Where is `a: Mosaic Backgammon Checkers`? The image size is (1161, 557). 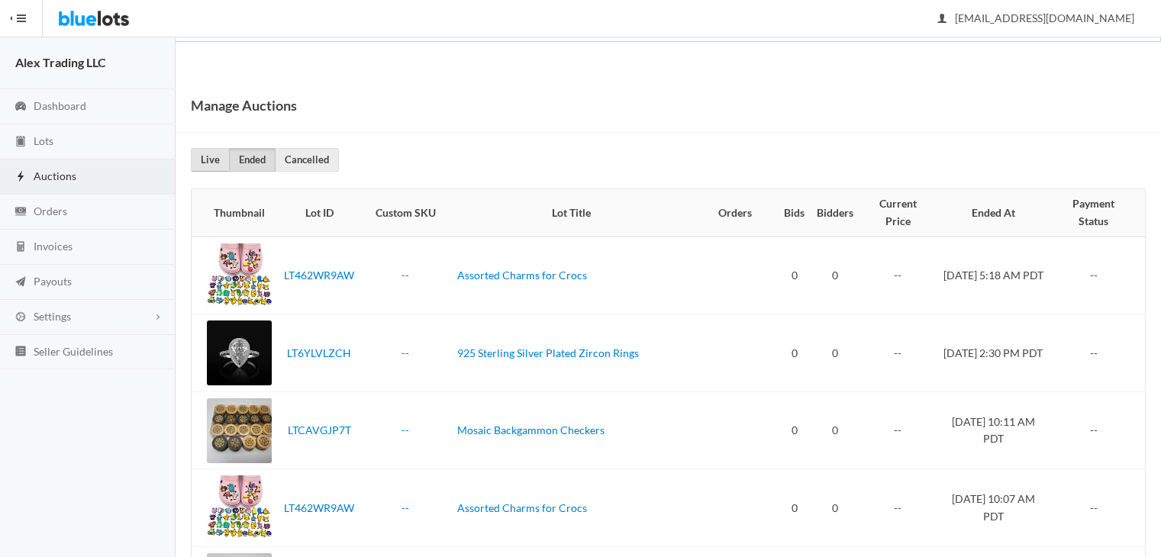 a: Mosaic Backgammon Checkers is located at coordinates (531, 430).